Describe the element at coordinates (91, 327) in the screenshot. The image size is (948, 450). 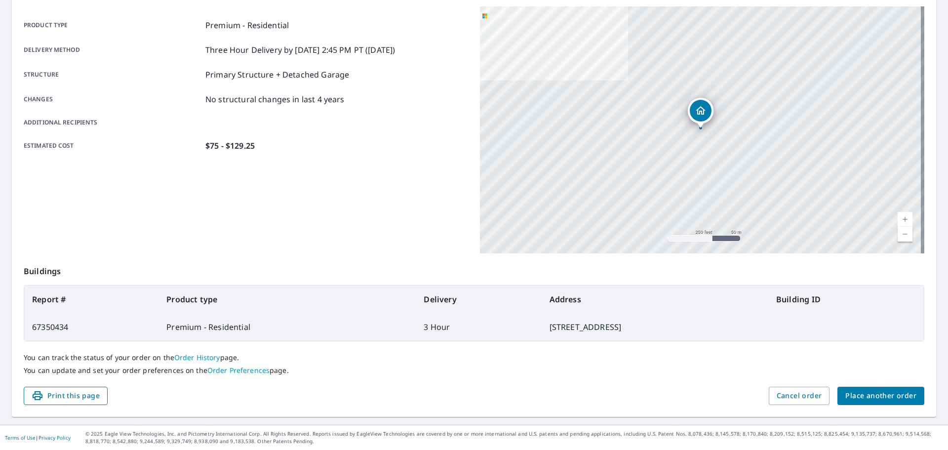
I see `td: 67350434` at that location.